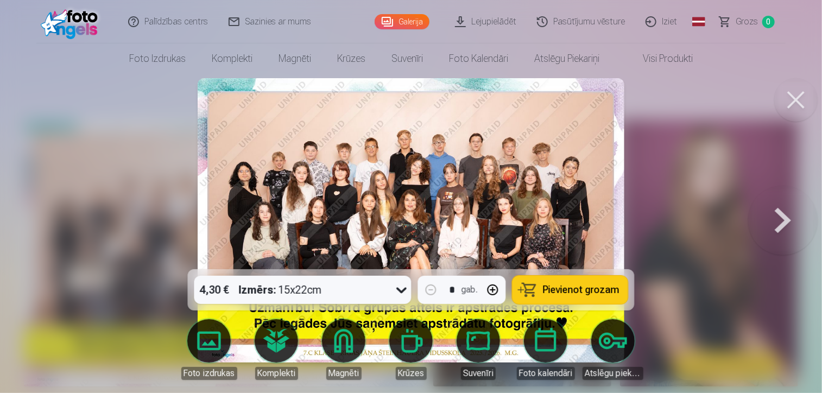 The image size is (822, 393). I want to click on div: Foto izdrukas, so click(209, 373).